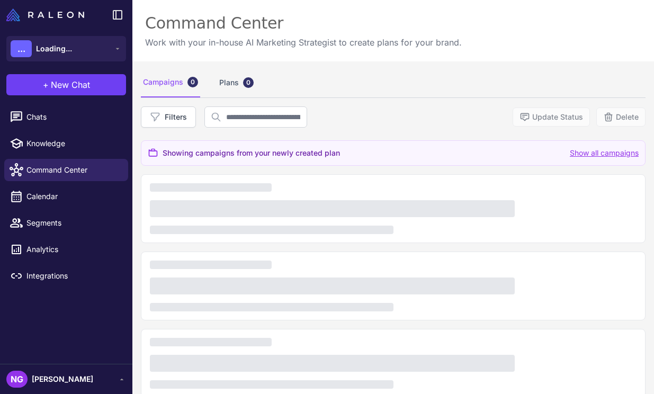  I want to click on a: Chats, so click(66, 117).